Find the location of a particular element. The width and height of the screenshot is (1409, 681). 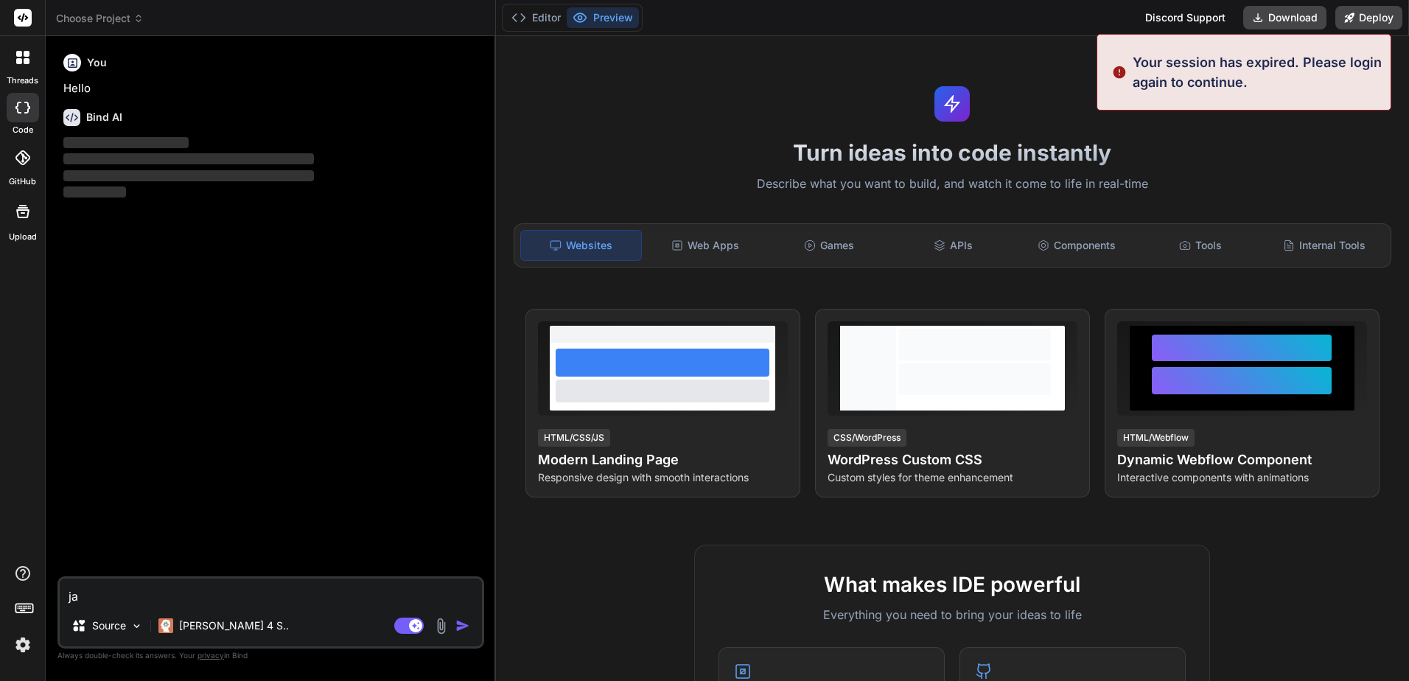

h1: Turn ideas into code instantly is located at coordinates (953, 153).